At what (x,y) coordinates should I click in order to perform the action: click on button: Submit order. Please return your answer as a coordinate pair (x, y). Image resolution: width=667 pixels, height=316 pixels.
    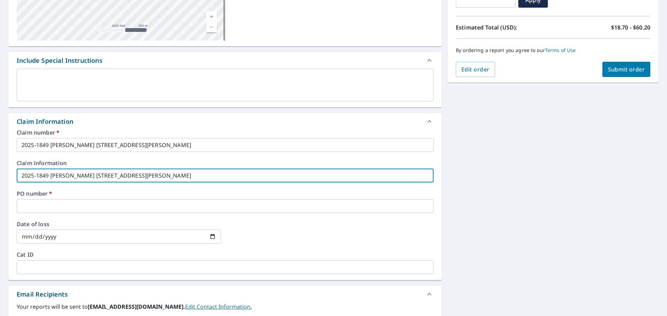
    Looking at the image, I should click on (626, 69).